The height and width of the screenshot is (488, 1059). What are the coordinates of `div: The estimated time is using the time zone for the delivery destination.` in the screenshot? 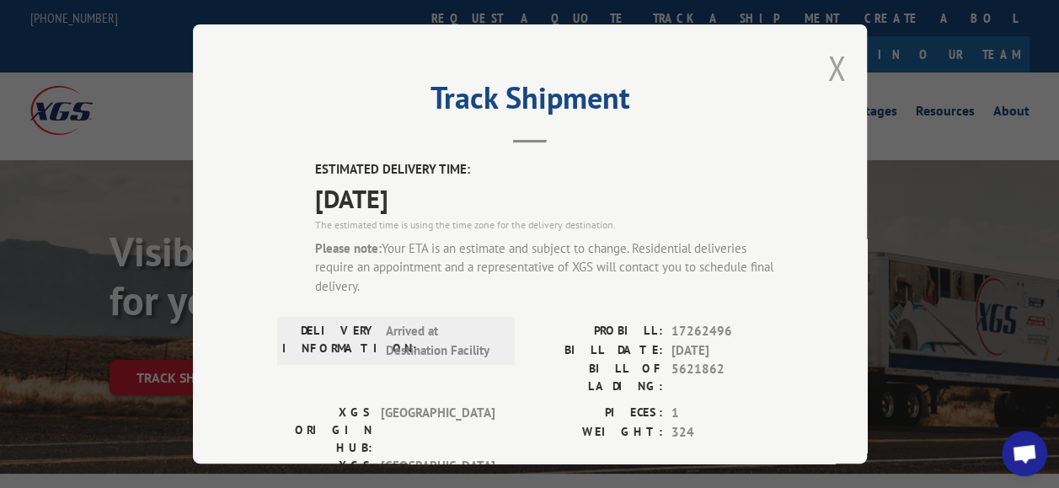 It's located at (549, 225).